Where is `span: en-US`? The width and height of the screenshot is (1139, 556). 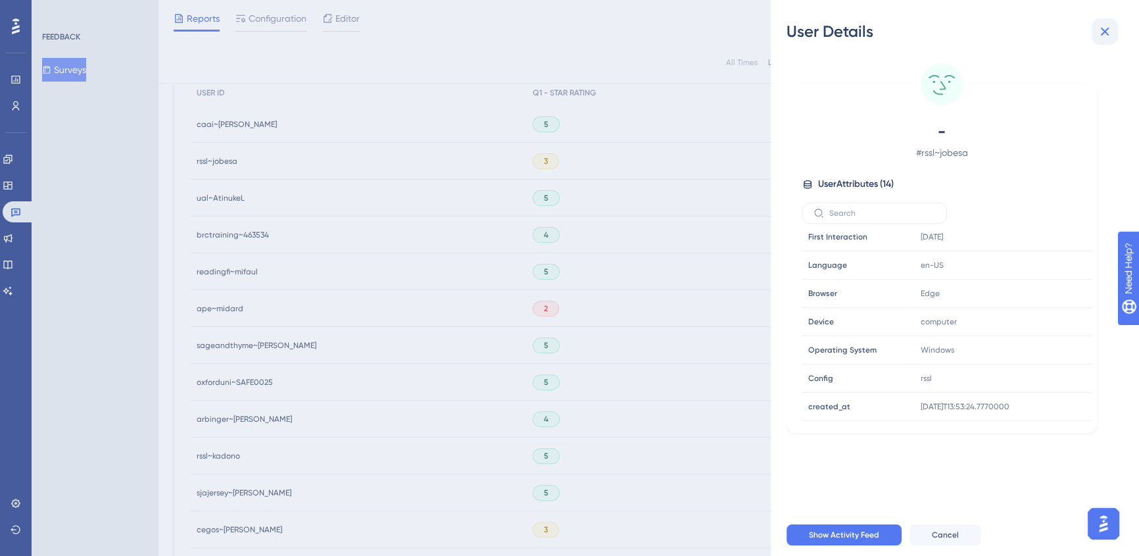
span: en-US is located at coordinates (932, 265).